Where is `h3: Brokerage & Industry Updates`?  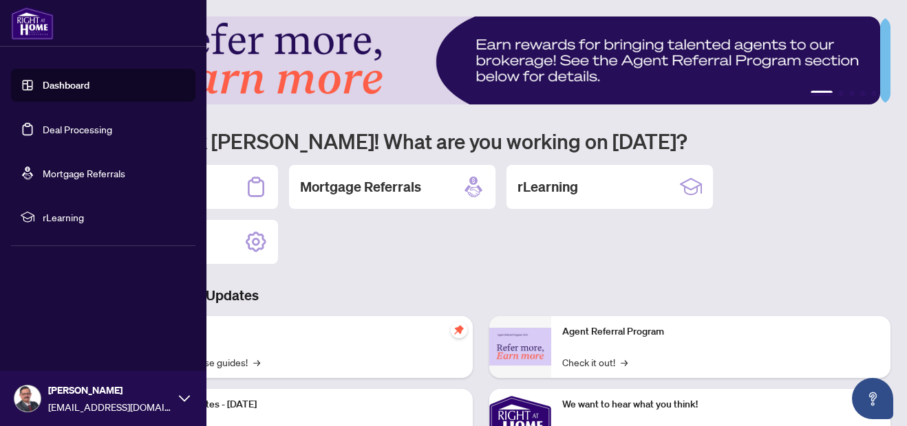
h3: Brokerage & Industry Updates is located at coordinates (481, 296).